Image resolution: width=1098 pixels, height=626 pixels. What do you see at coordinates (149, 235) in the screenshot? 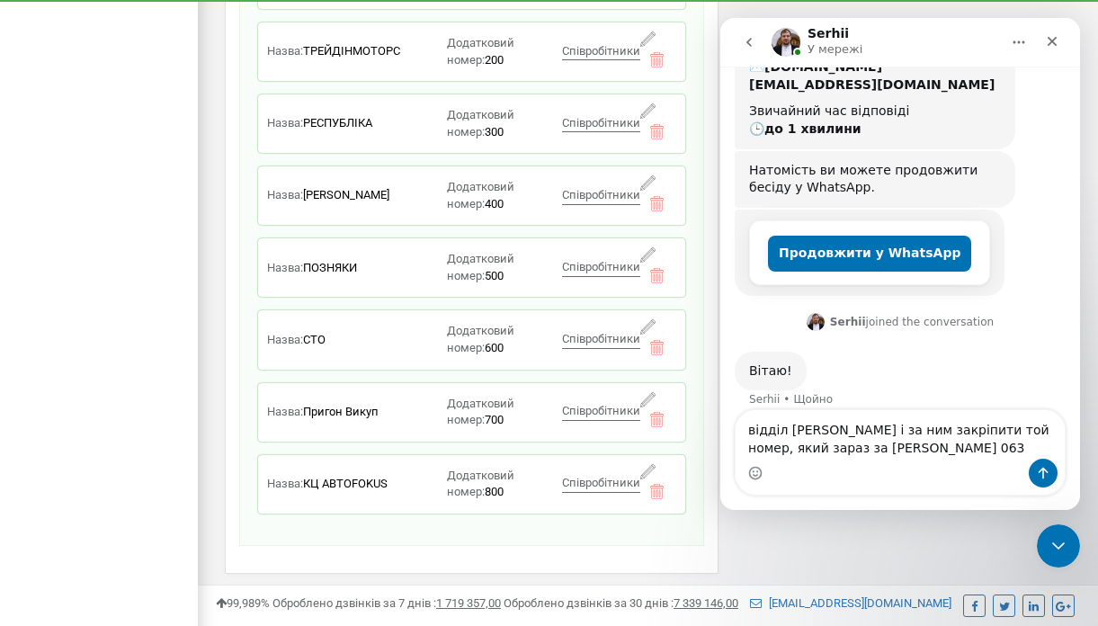
I see `div: Продовжити у WhatsApp` at bounding box center [149, 235].